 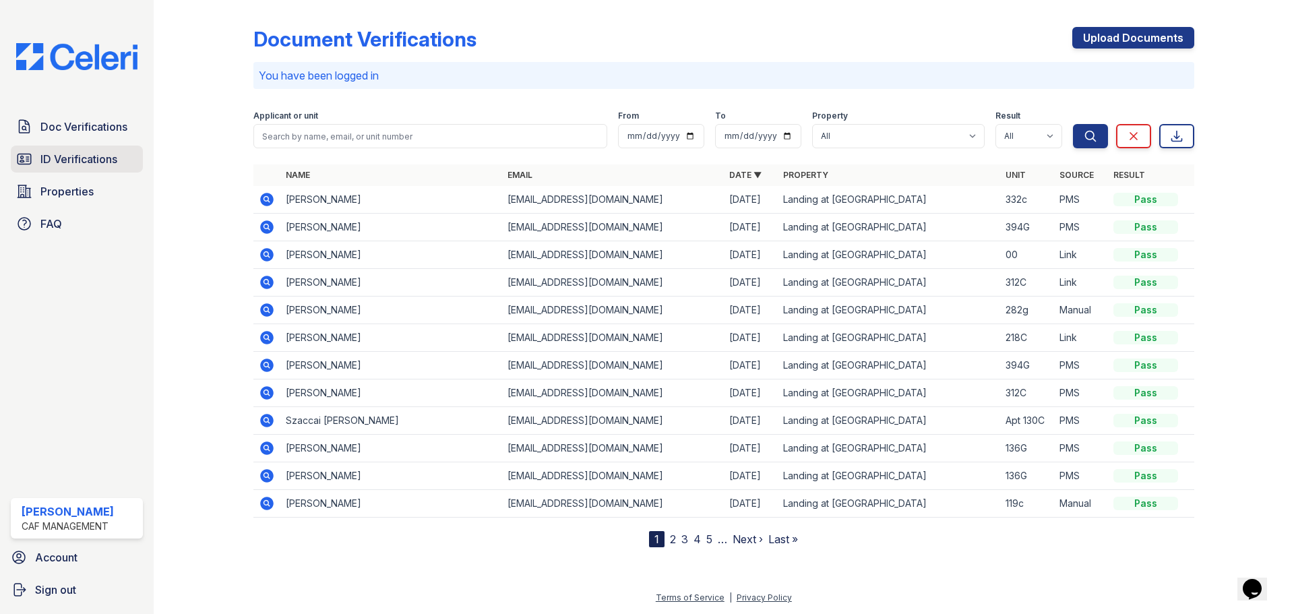 What do you see at coordinates (1015, 175) in the screenshot?
I see `a: Unit` at bounding box center [1015, 175].